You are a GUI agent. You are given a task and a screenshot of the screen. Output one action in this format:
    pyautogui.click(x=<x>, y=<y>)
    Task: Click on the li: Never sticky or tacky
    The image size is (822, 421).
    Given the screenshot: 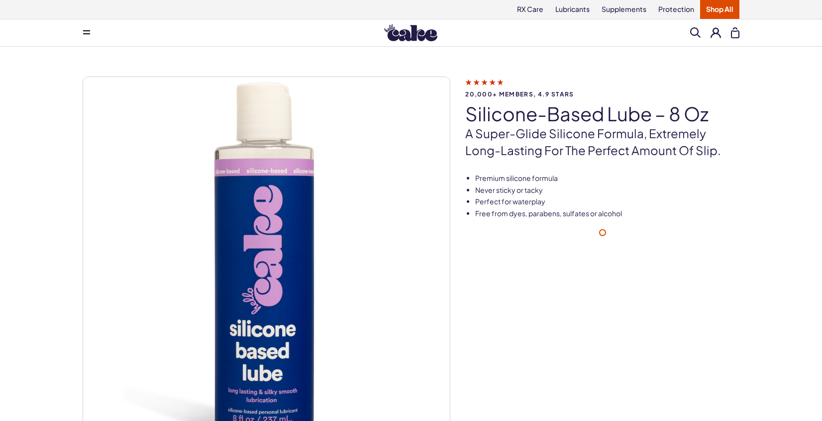 What is the action you would take?
    pyautogui.click(x=607, y=191)
    